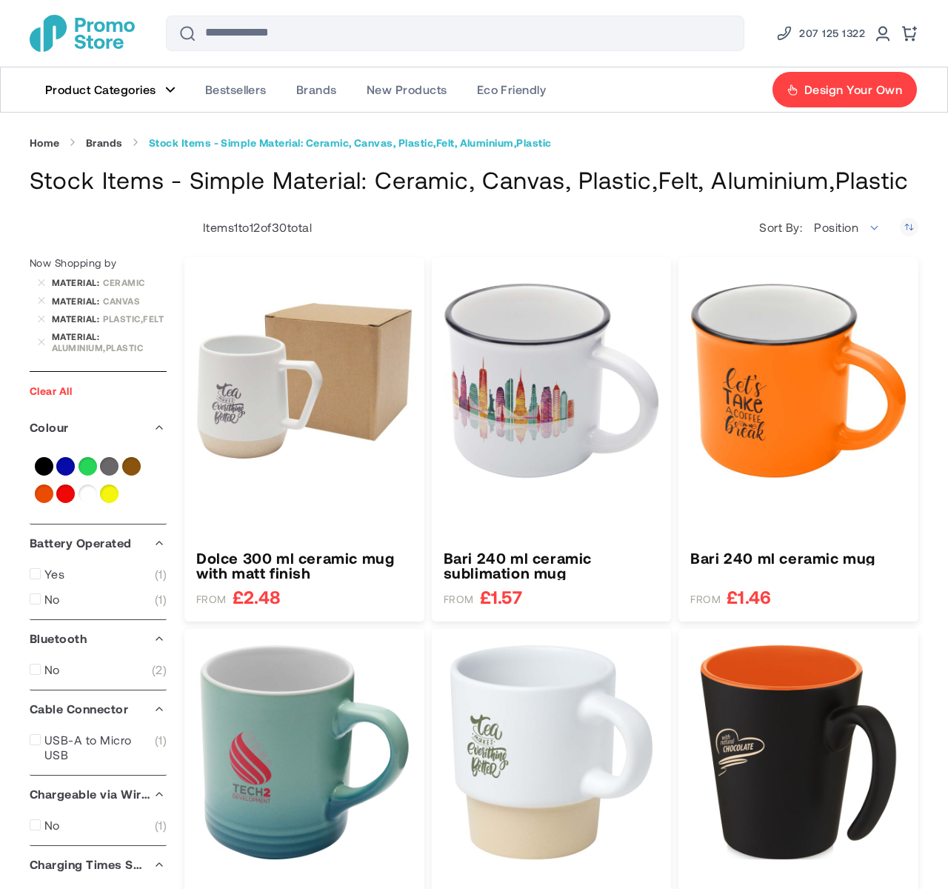 The image size is (948, 889). Describe the element at coordinates (279, 227) in the screenshot. I see `span: 30` at that location.